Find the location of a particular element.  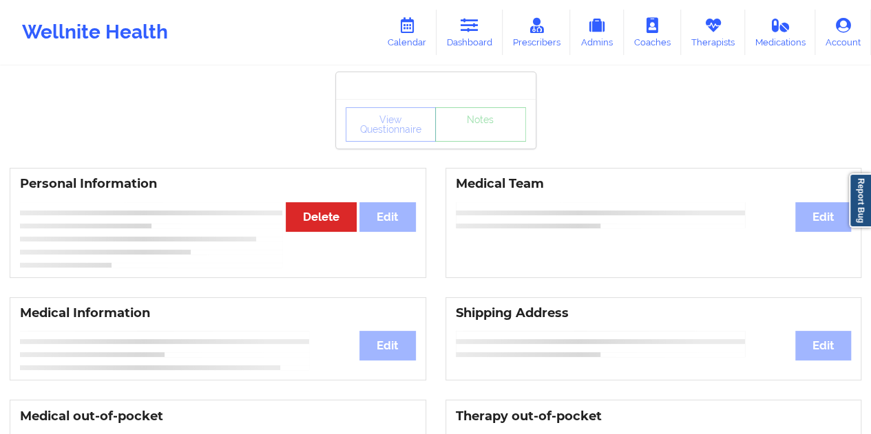

a: Dashboard is located at coordinates (469, 32).